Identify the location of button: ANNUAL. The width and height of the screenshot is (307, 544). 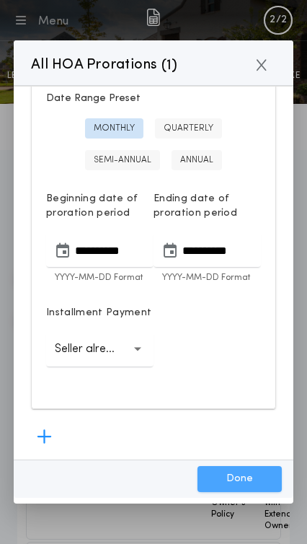
(197, 160).